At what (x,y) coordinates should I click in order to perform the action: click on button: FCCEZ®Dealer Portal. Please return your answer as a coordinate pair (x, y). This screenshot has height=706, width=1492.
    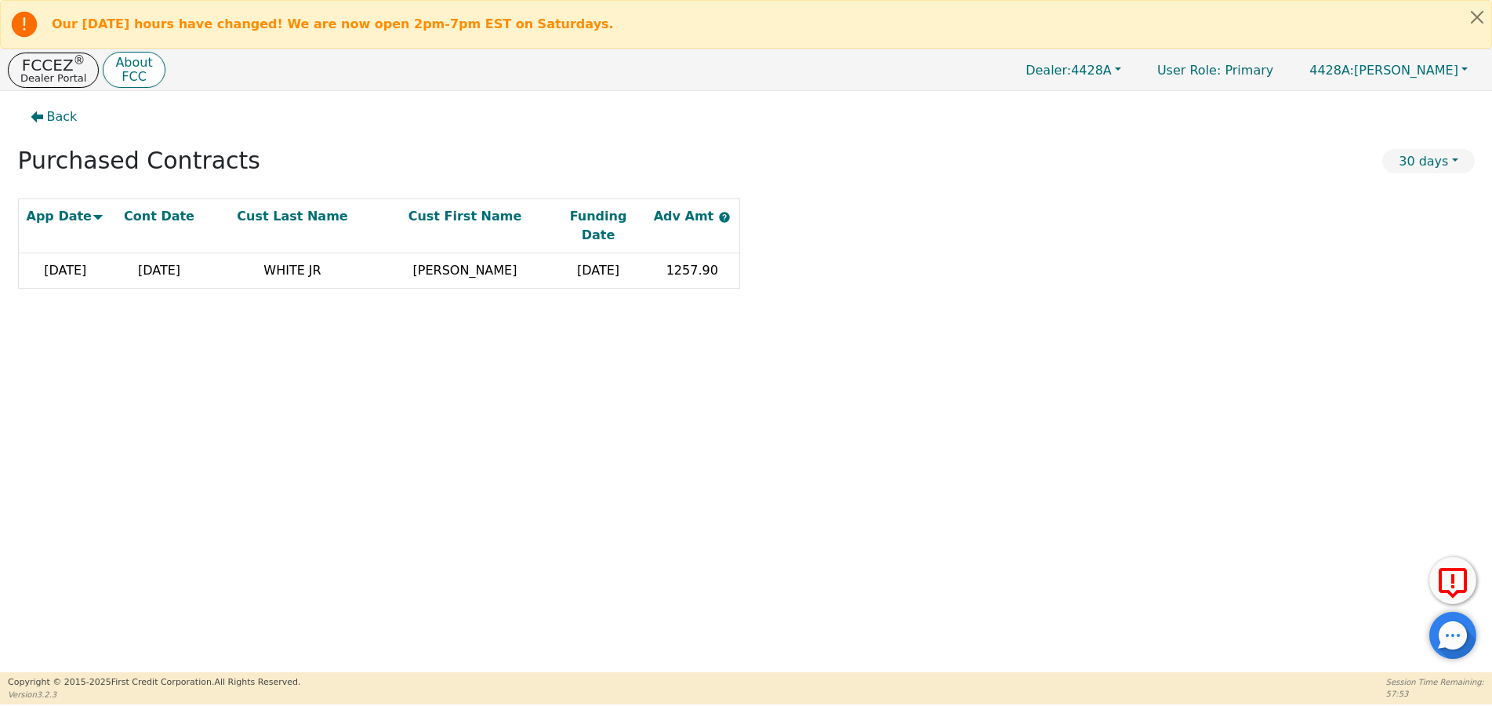
    Looking at the image, I should click on (53, 70).